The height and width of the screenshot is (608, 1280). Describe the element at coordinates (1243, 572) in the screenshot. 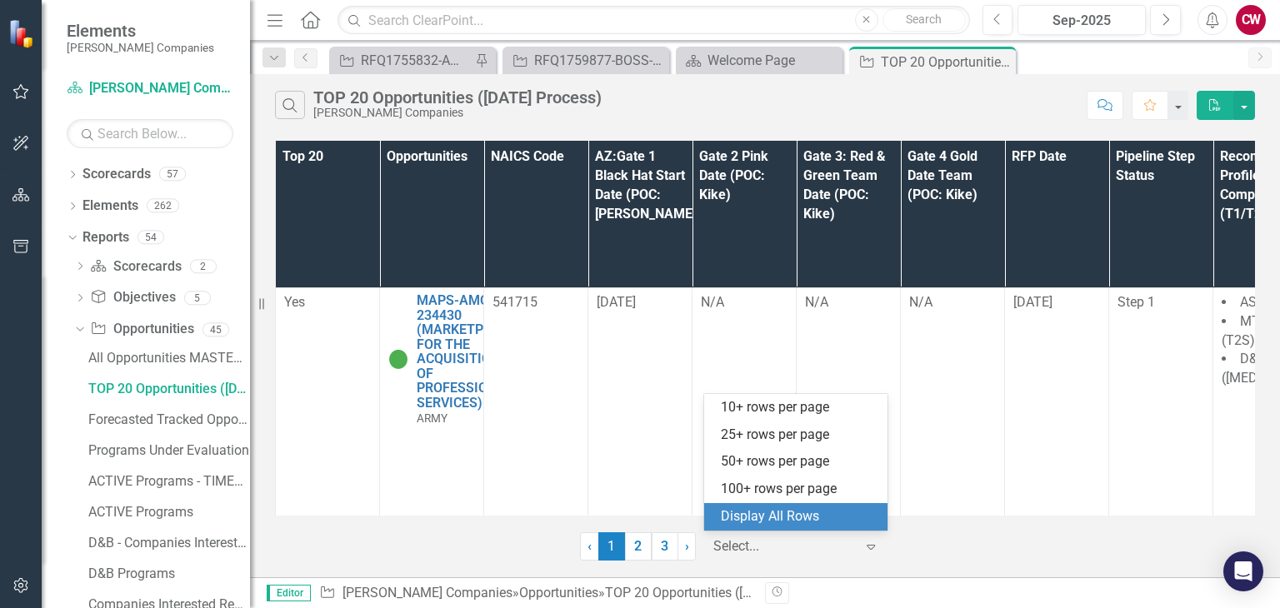

I see `div: Open Intercom Messenger` at that location.